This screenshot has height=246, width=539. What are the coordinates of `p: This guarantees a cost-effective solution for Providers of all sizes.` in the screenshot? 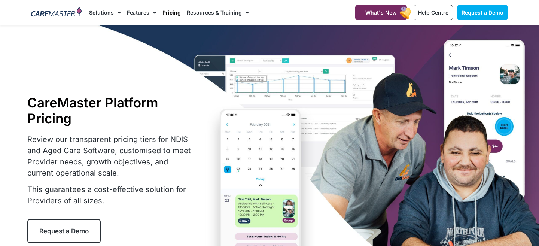 It's located at (112, 195).